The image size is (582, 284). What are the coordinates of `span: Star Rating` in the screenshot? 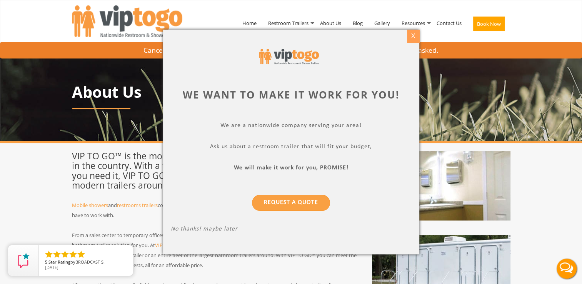 It's located at (59, 262).